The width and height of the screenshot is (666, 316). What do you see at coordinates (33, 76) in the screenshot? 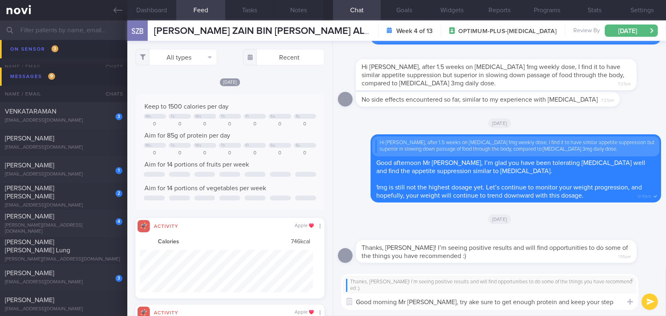
I see `div: Messages` at bounding box center [33, 76].